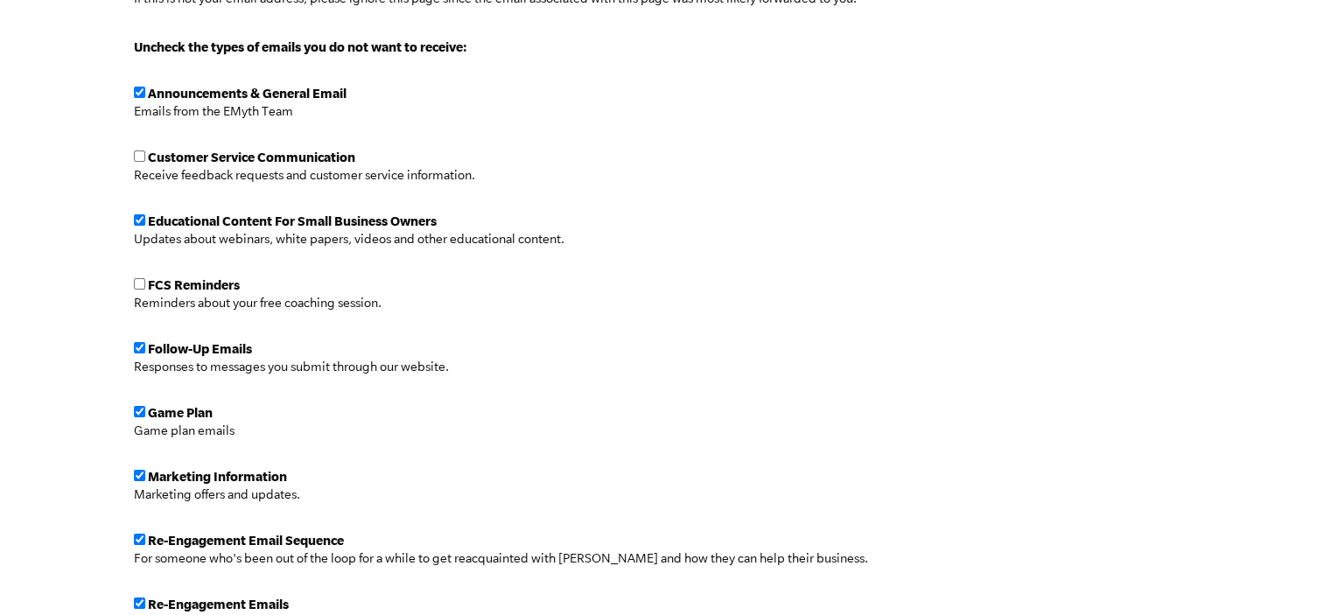 This screenshot has height=615, width=1331. What do you see at coordinates (218, 604) in the screenshot?
I see `span: Re-Engagement Emails` at bounding box center [218, 604].